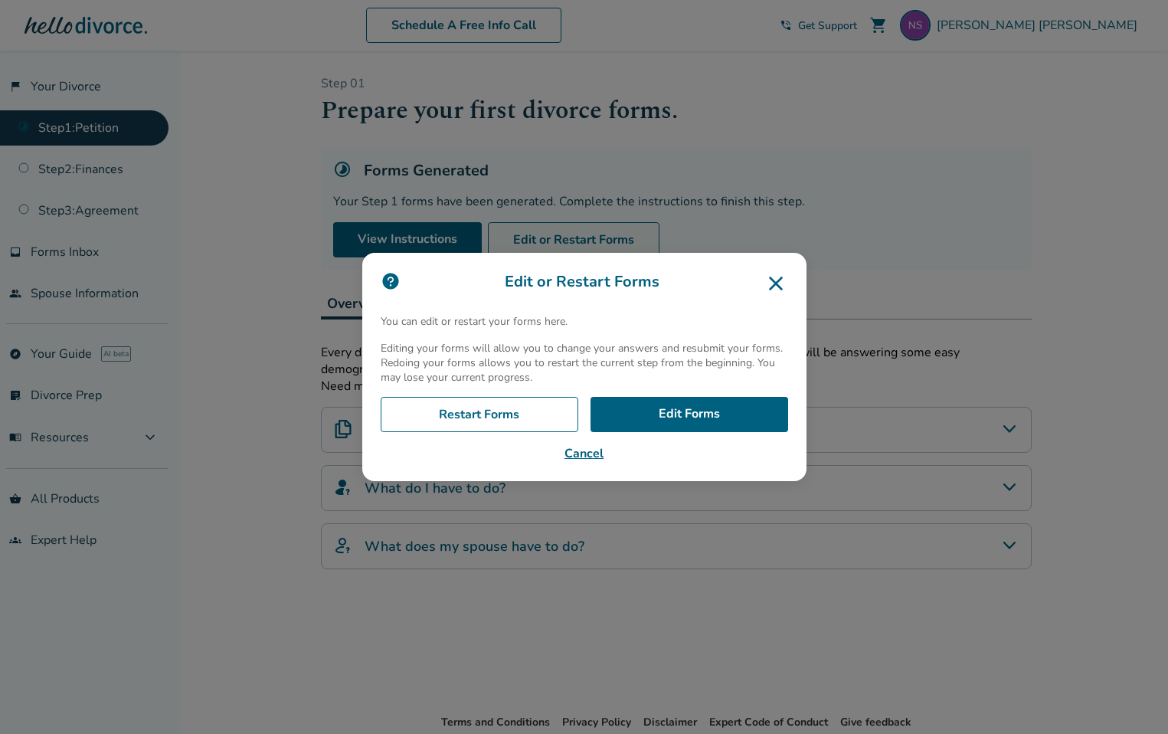 This screenshot has height=734, width=1168. What do you see at coordinates (479, 414) in the screenshot?
I see `a: Restart Forms` at bounding box center [479, 414].